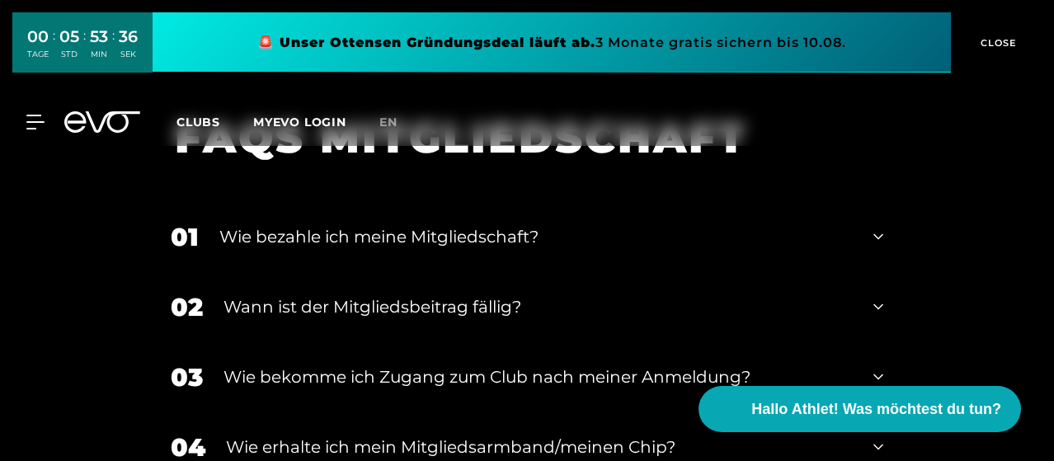  What do you see at coordinates (859, 409) in the screenshot?
I see `button: Hallo Athlet! Was möchtest du tun?` at bounding box center [859, 409].